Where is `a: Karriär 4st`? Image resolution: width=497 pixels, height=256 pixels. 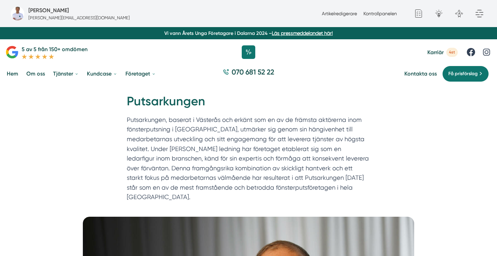 a: Karriär 4st is located at coordinates (443, 52).